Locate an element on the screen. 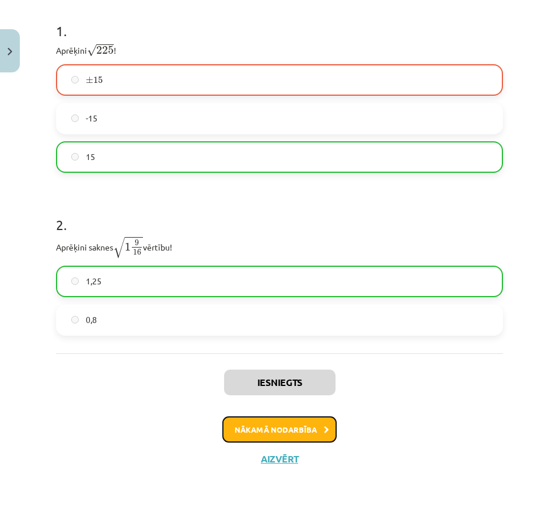  span: 9 is located at coordinates (137, 243).